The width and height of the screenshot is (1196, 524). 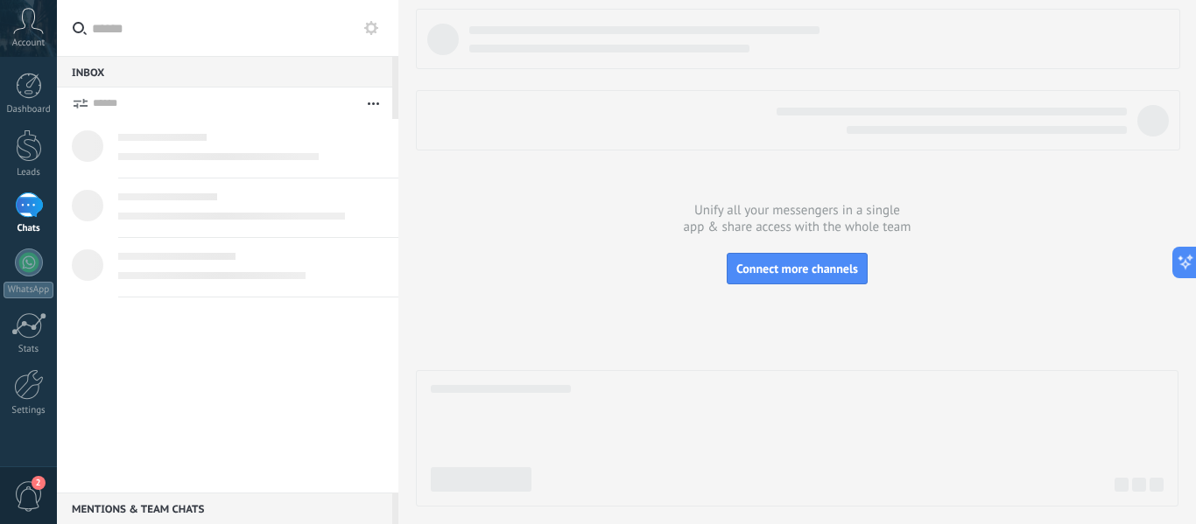 I want to click on div: Stats, so click(x=29, y=349).